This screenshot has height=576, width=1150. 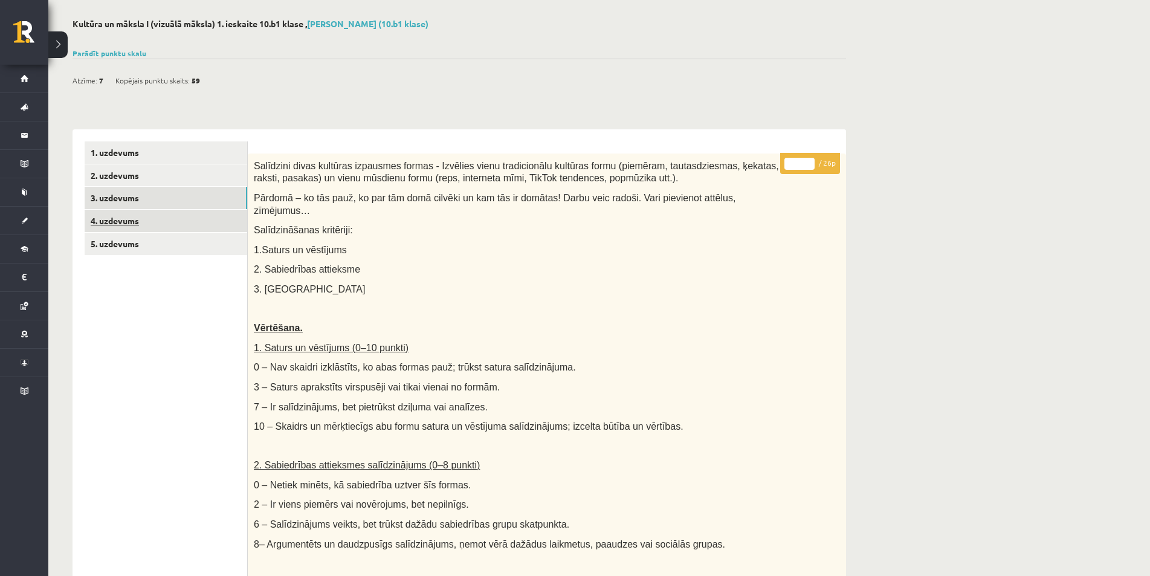 I want to click on span: 6 – Salīdzinājums veikts, bet trūkst dažādu sabiedrības grupu skatpunkta., so click(x=412, y=524).